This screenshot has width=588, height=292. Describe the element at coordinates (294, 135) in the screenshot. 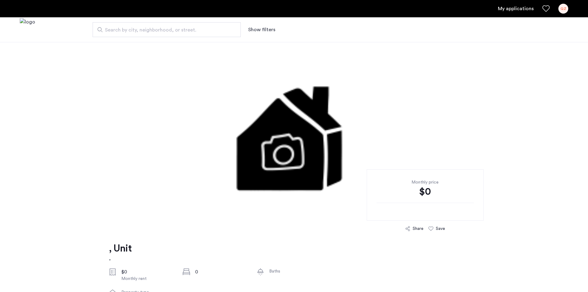

I see `img: 1.gif` at that location.